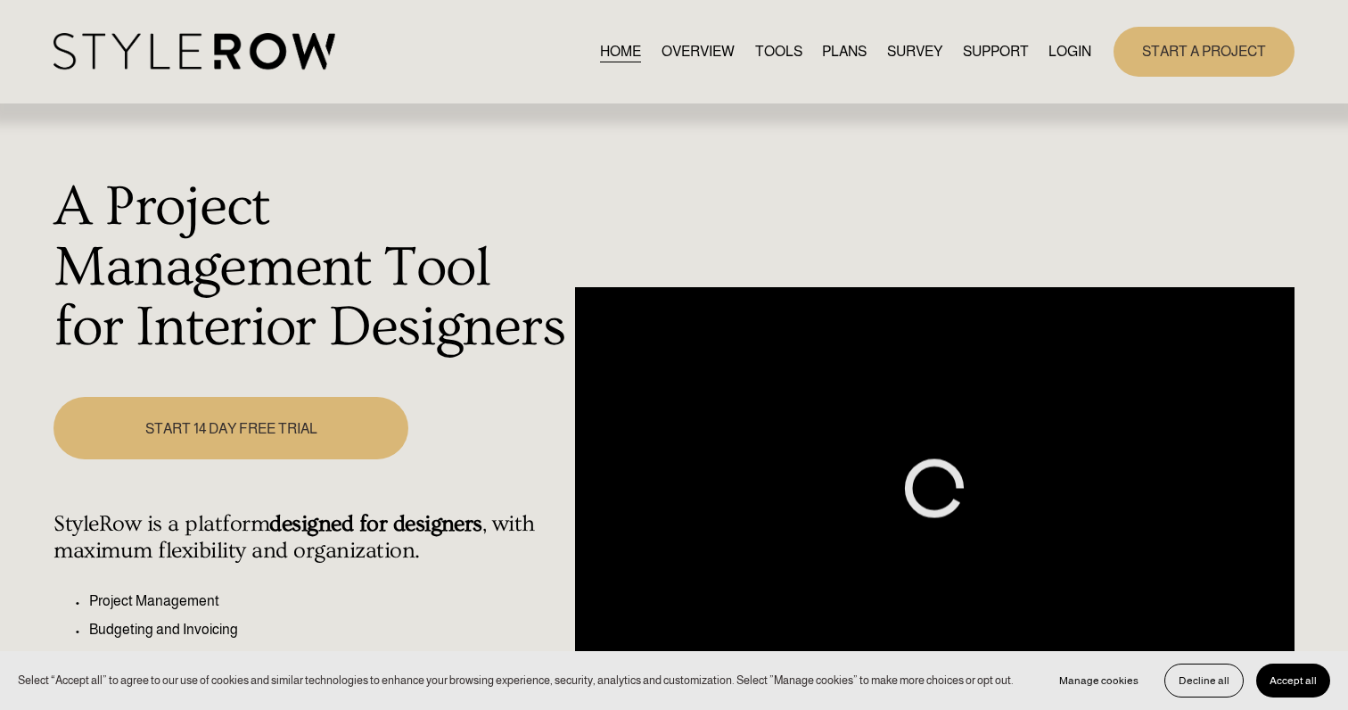 This screenshot has width=1348, height=710. What do you see at coordinates (1293, 680) in the screenshot?
I see `span: Accept all` at bounding box center [1293, 680].